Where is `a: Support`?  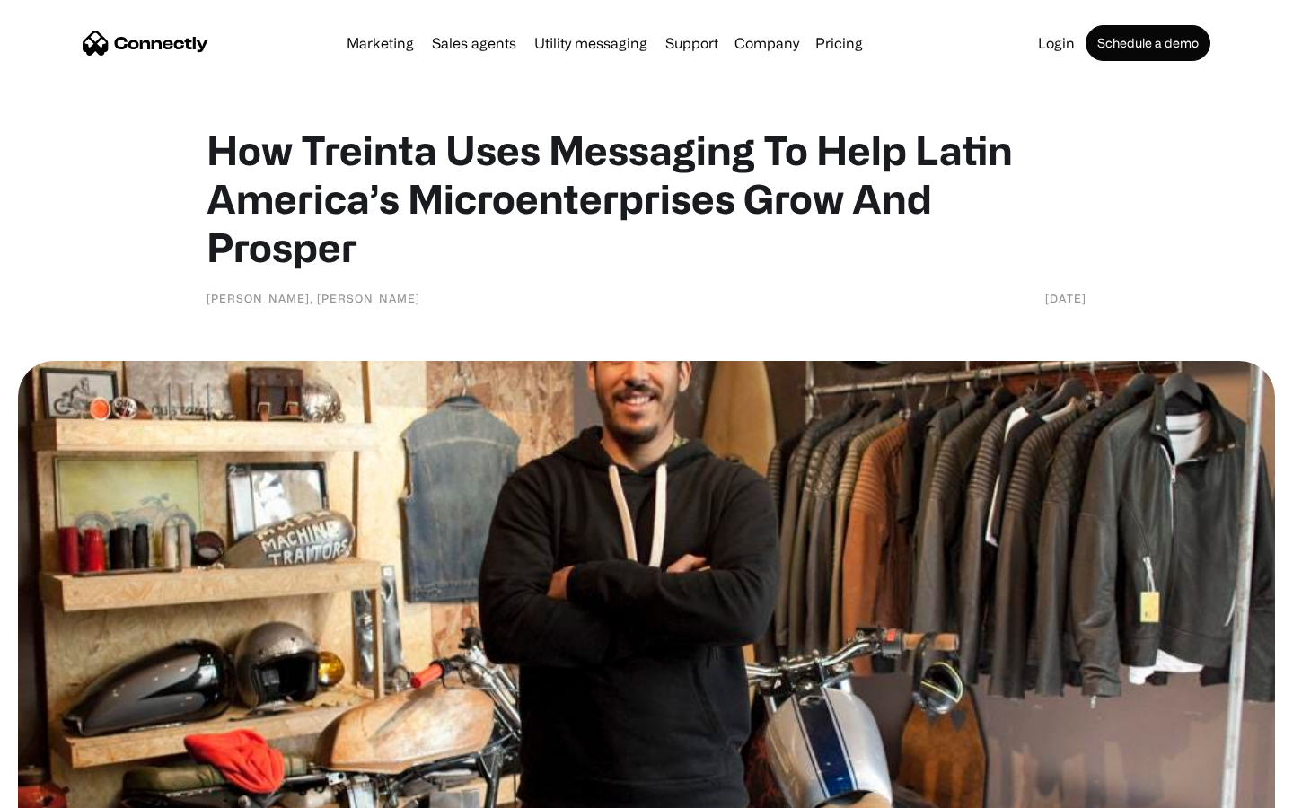
a: Support is located at coordinates (691, 43).